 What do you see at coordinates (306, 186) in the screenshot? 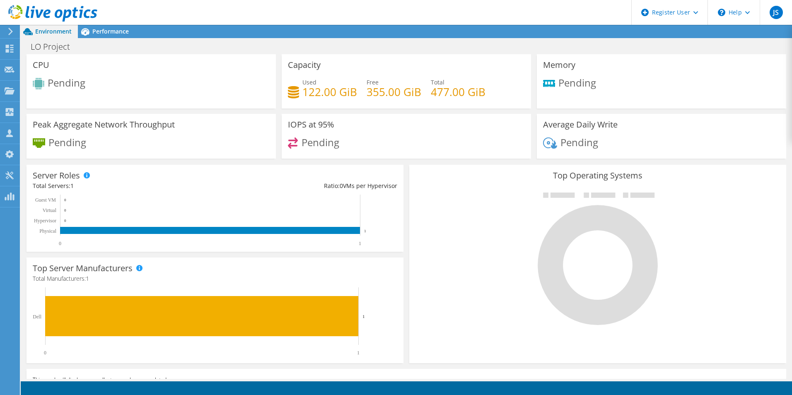
I see `div: Ratio: VMs per Hypervisor` at bounding box center [306, 186].